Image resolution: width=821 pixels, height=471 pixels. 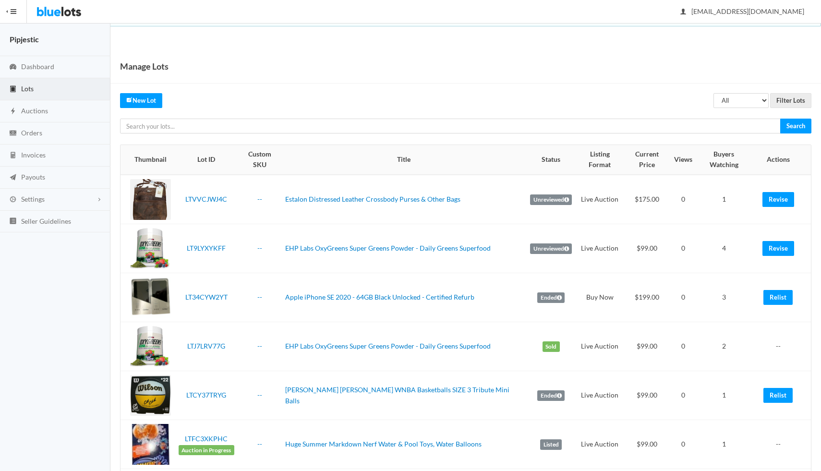 I want to click on ion-icon: person, so click(x=683, y=12).